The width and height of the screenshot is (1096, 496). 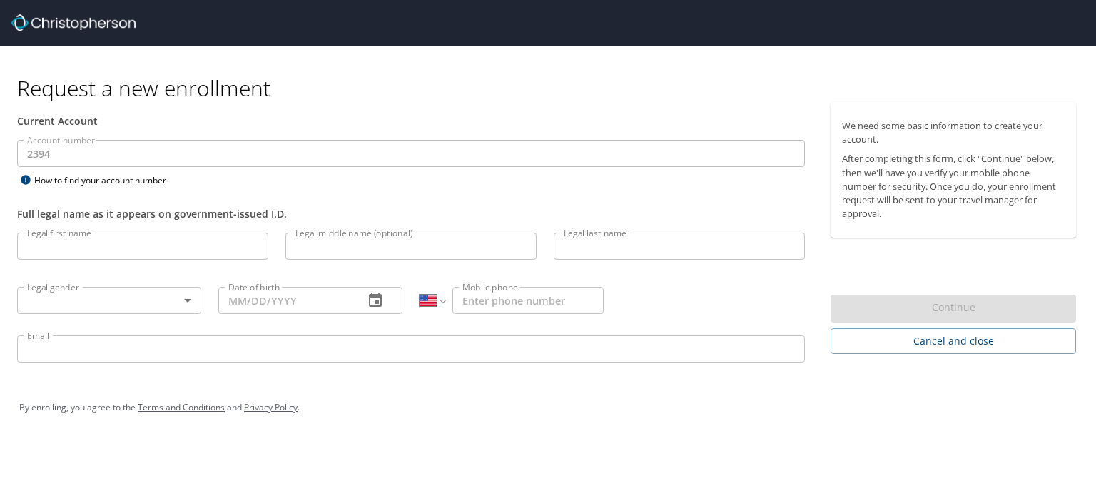 What do you see at coordinates (73, 23) in the screenshot?
I see `img: cbt logo` at bounding box center [73, 23].